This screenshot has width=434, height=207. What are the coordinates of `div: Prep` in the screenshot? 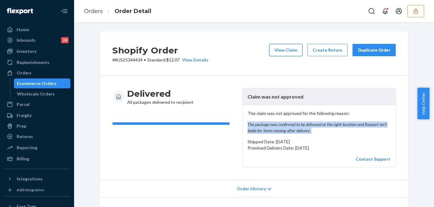 It's located at (21, 126).